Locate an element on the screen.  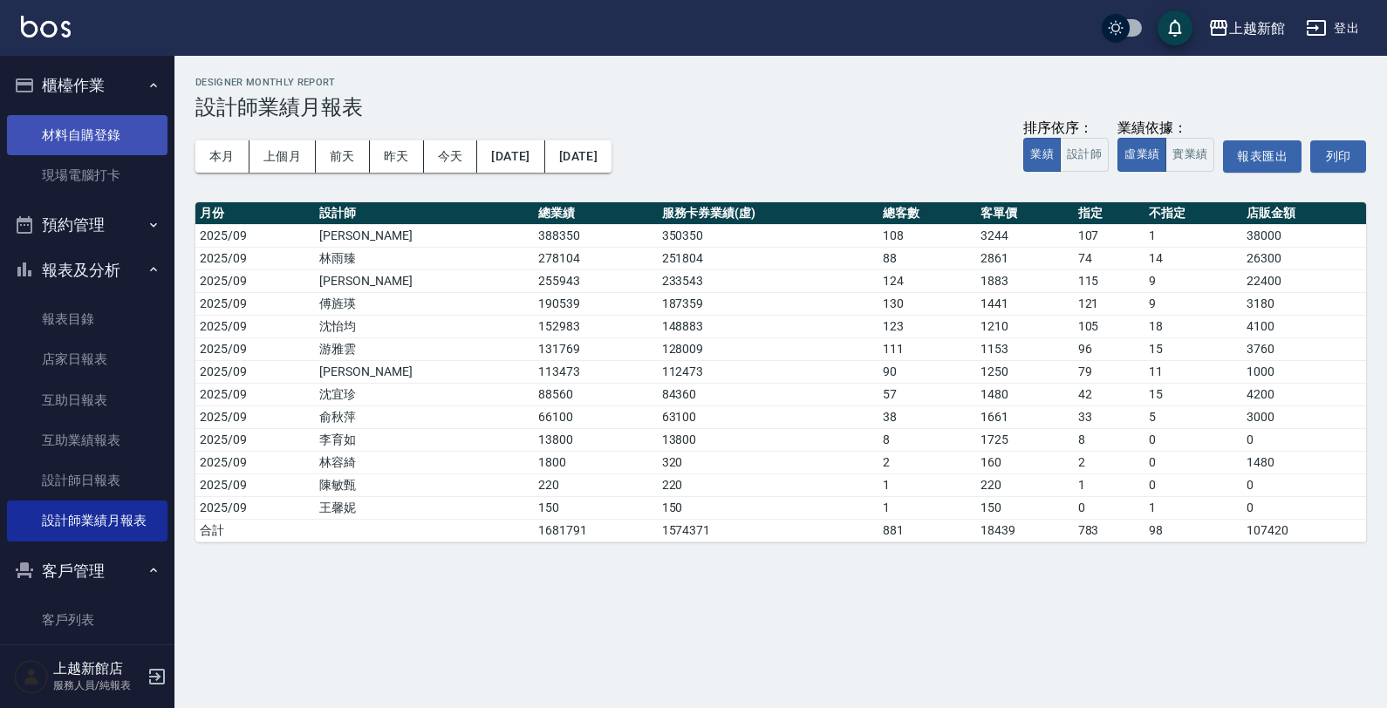
td: 388350 is located at coordinates (596, 235).